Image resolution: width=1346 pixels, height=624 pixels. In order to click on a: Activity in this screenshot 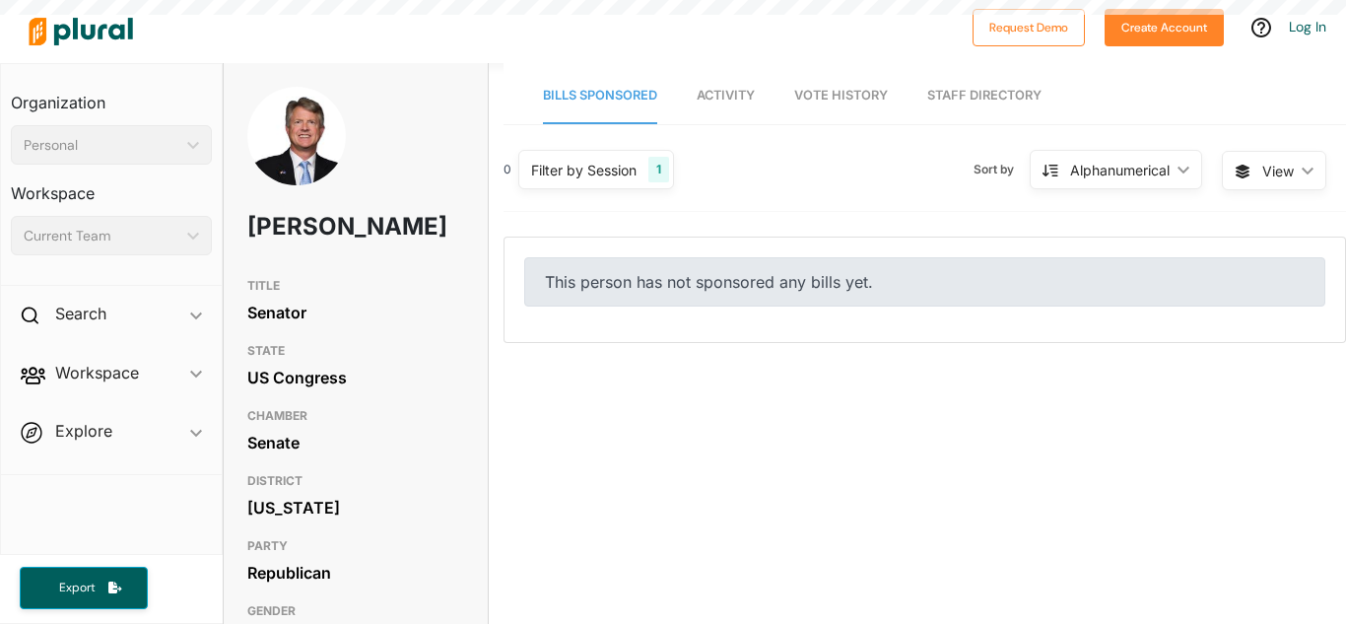, I will do `click(725, 96)`.